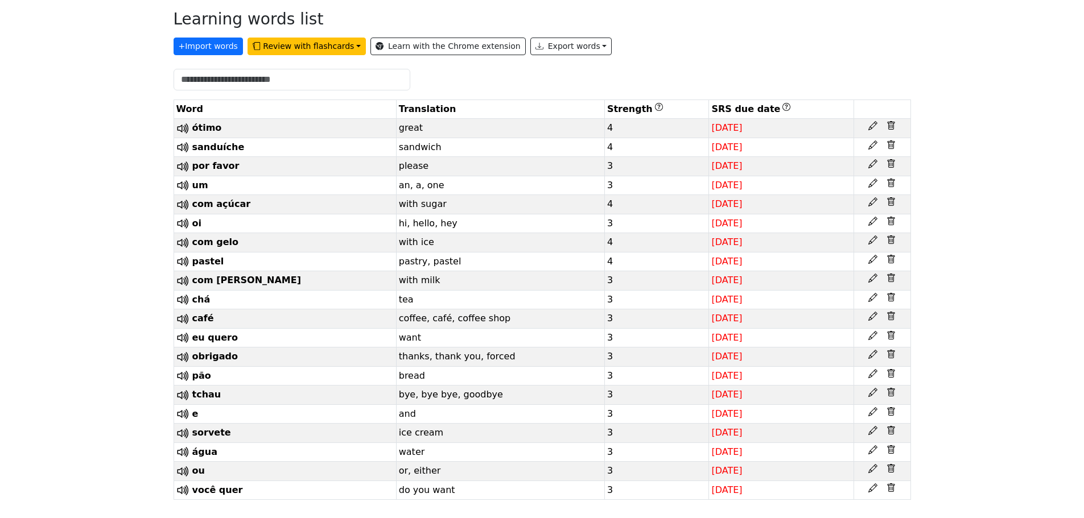 This screenshot has height=518, width=1084. What do you see at coordinates (208, 46) in the screenshot?
I see `button: +Import words` at bounding box center [208, 46].